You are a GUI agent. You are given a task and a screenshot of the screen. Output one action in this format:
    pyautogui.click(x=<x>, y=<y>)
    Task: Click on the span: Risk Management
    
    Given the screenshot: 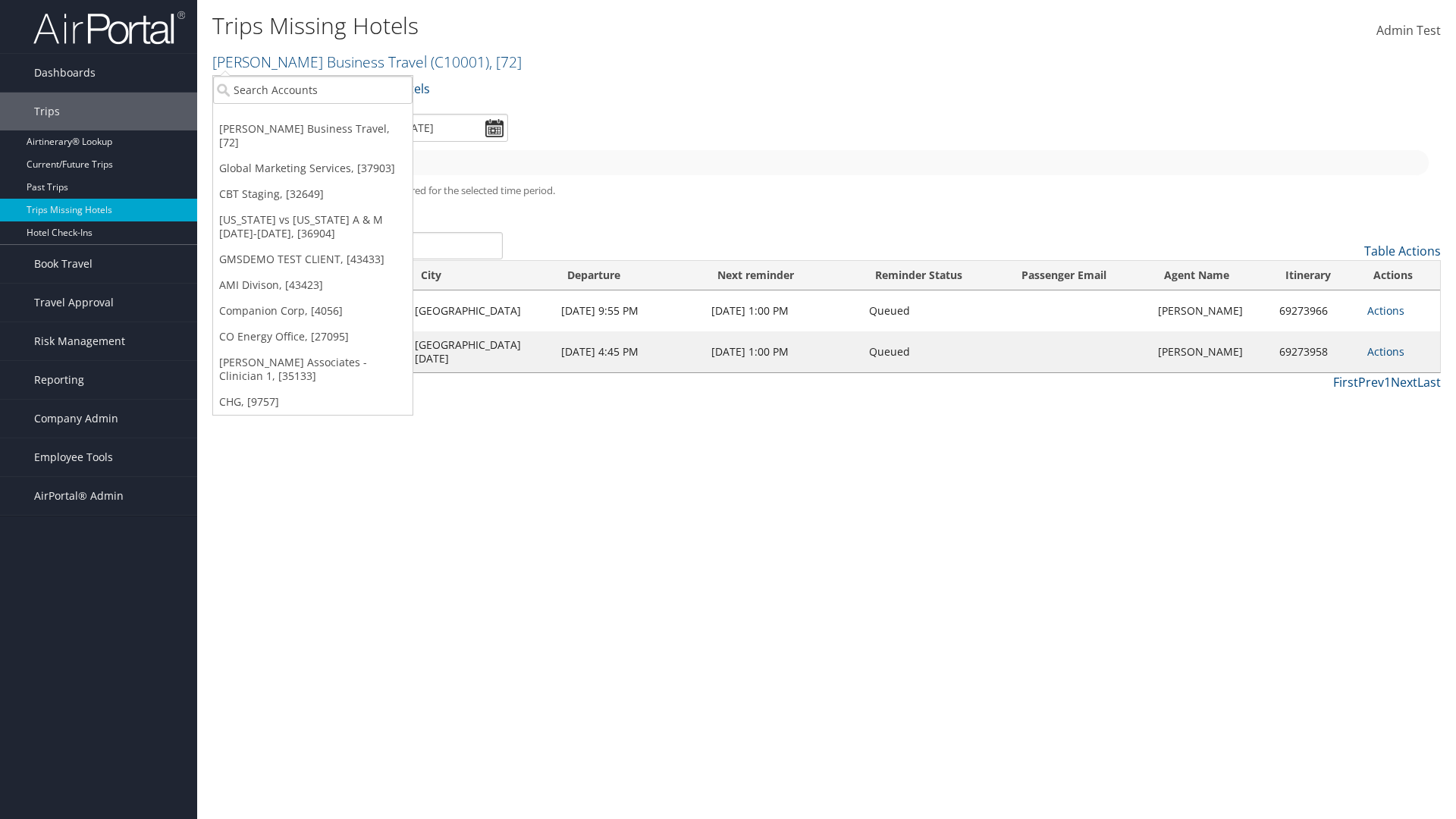 What is the action you would take?
    pyautogui.click(x=80, y=342)
    